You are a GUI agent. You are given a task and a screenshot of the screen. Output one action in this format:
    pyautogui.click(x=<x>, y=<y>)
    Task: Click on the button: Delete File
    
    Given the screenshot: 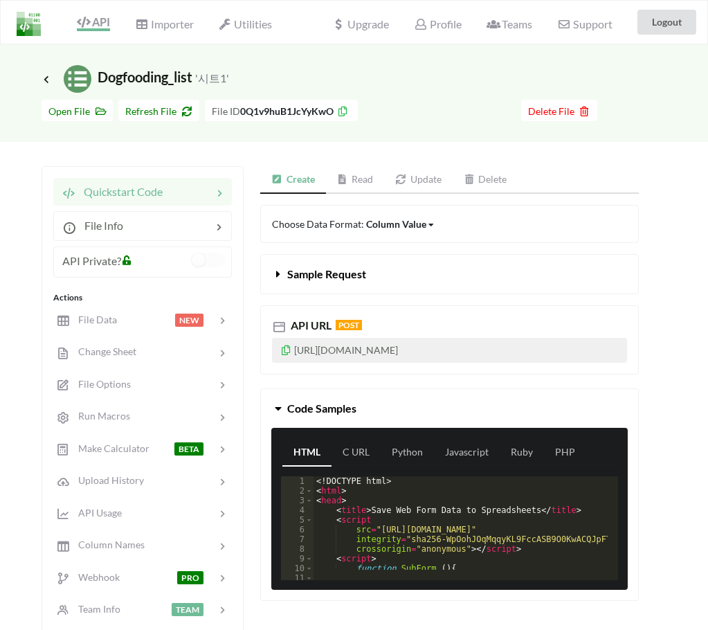 What is the action you would take?
    pyautogui.click(x=559, y=110)
    